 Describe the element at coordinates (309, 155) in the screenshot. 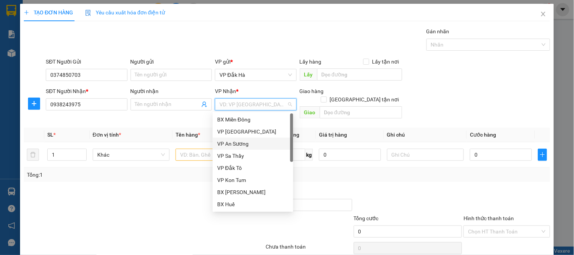

I see `span: kg` at that location.